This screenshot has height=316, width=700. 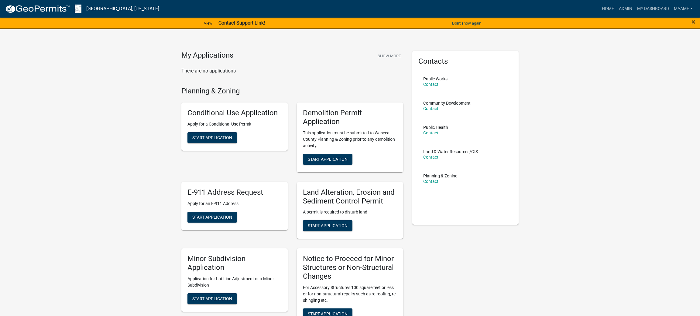 I want to click on p: Community Development, so click(x=447, y=103).